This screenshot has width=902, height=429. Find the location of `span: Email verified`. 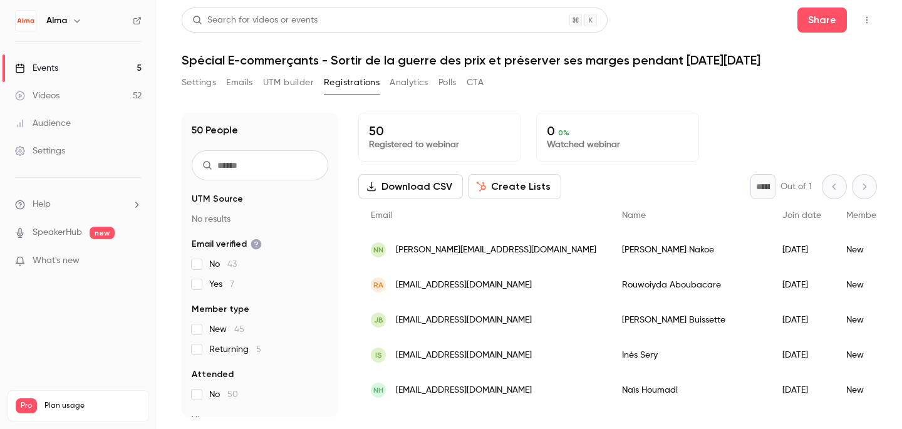

span: Email verified is located at coordinates (227, 244).